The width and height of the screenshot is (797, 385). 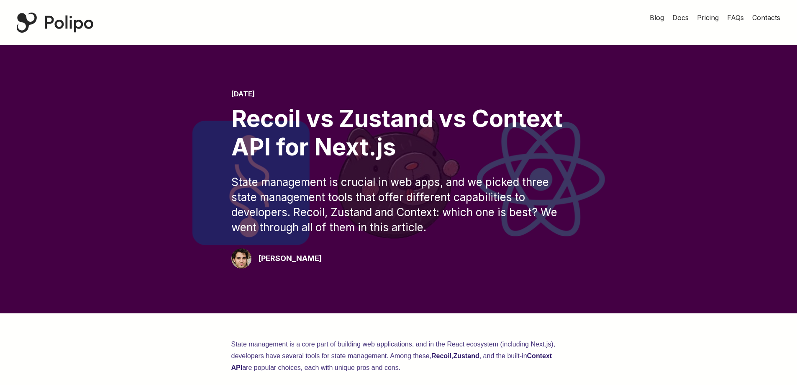 I want to click on a: FAQs, so click(x=736, y=18).